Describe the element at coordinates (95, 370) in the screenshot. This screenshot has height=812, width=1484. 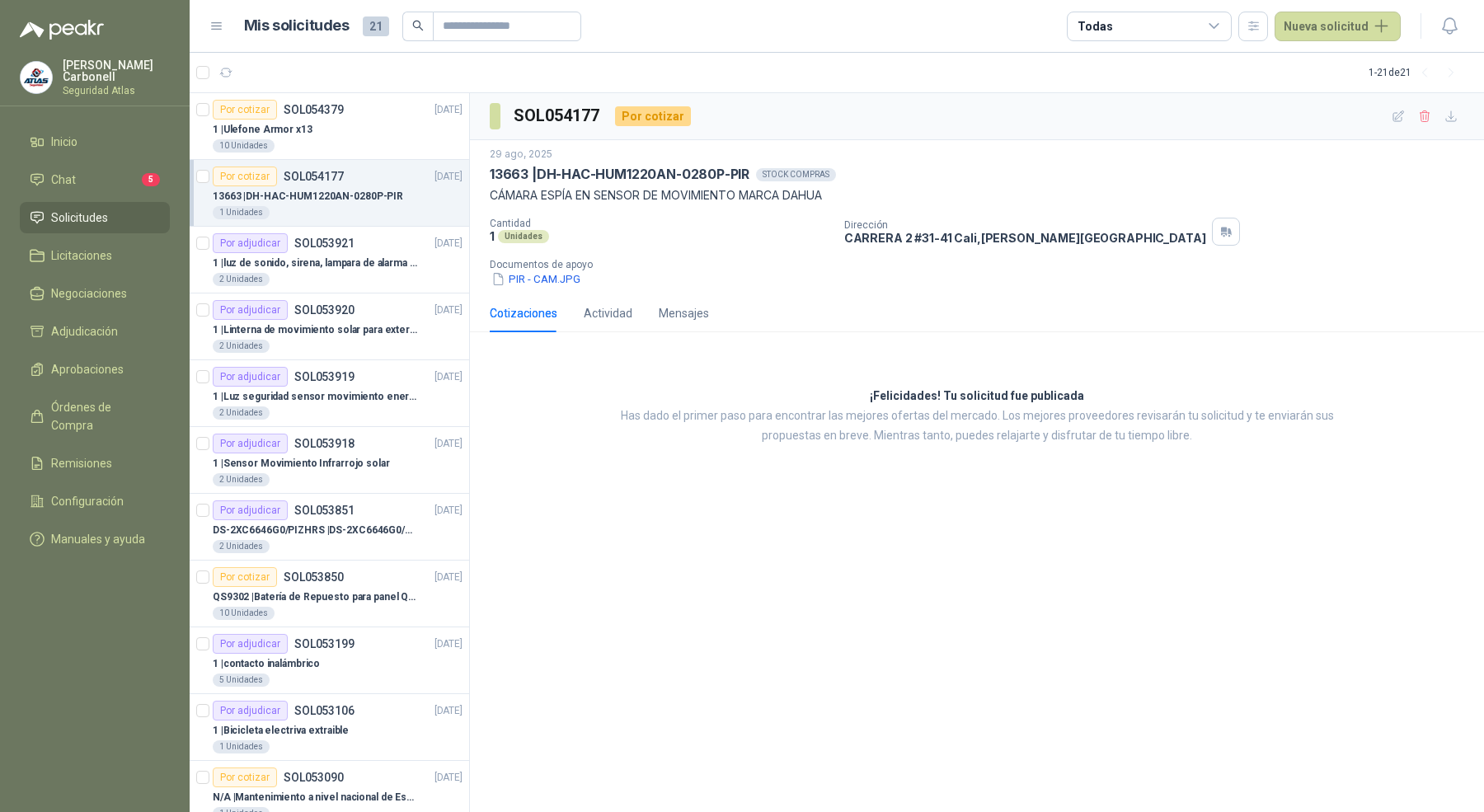
I see `a: Aprobaciones` at that location.